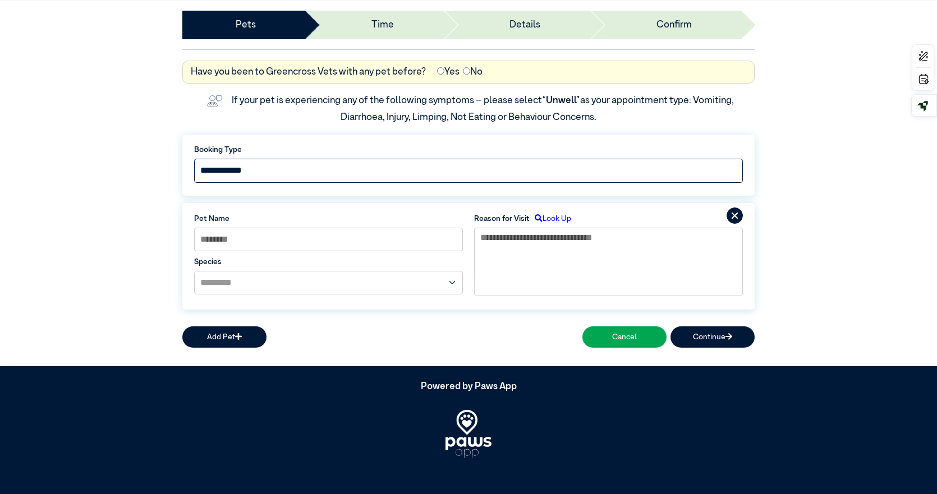 The width and height of the screenshot is (937, 494). I want to click on label: Look Up, so click(550, 219).